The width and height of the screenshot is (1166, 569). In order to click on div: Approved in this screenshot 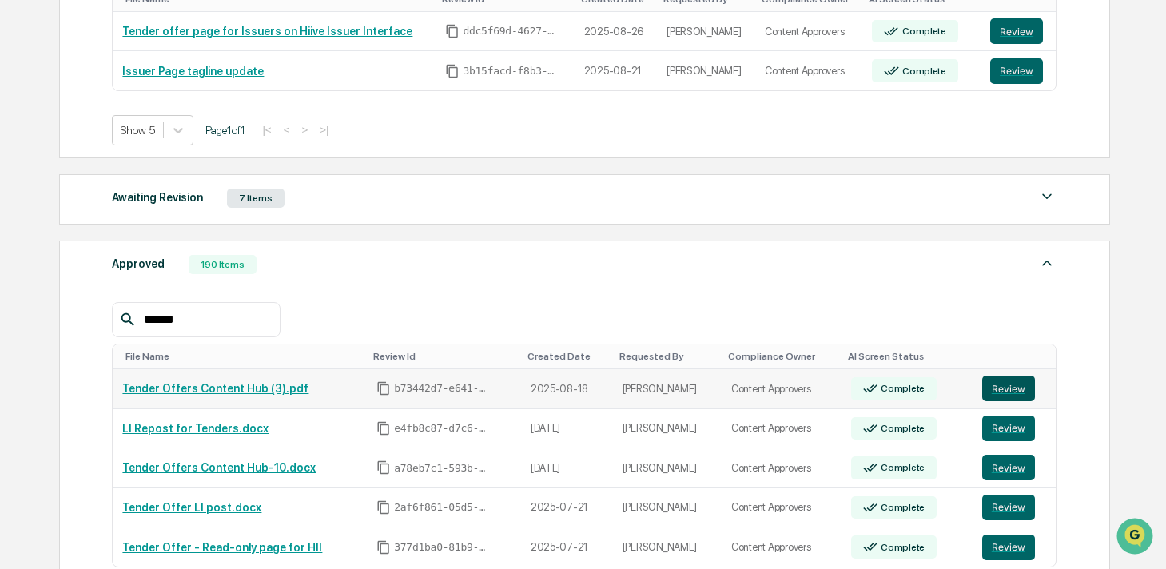, I will do `click(138, 264)`.